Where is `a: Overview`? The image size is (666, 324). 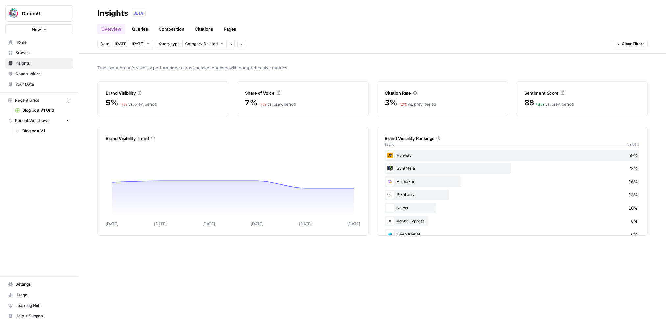
a: Overview is located at coordinates (111, 29).